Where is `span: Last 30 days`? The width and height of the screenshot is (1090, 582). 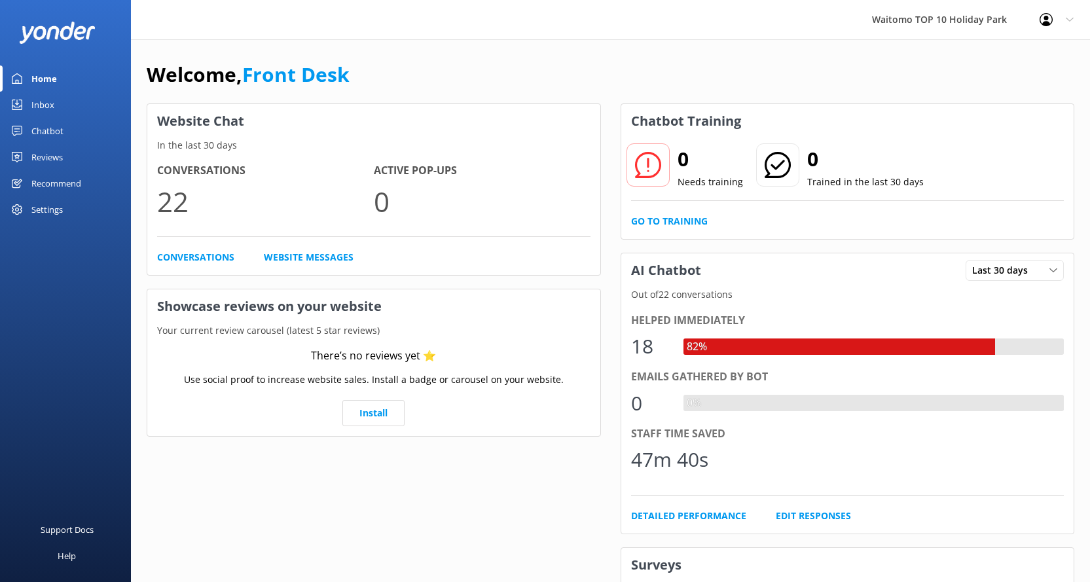
span: Last 30 days is located at coordinates (1003, 270).